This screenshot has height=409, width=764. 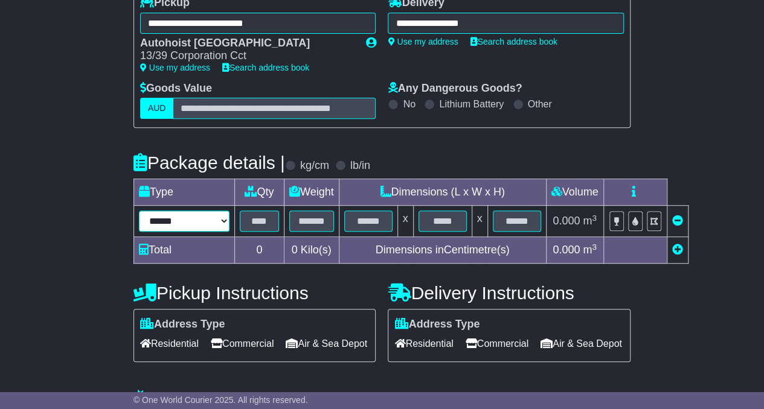 What do you see at coordinates (442, 193) in the screenshot?
I see `td: Dimensions (L x W x H)` at bounding box center [442, 193].